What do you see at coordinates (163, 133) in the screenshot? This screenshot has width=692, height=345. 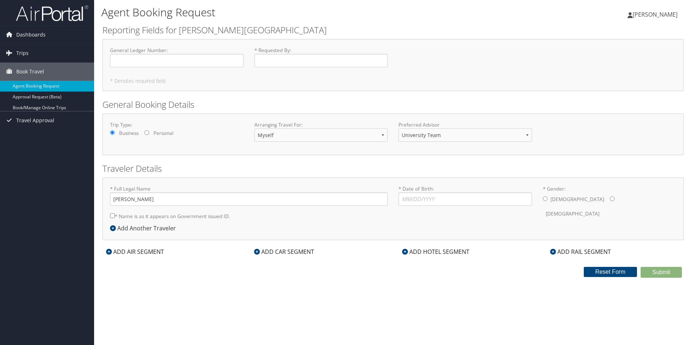 I see `label: Personal` at bounding box center [163, 133].